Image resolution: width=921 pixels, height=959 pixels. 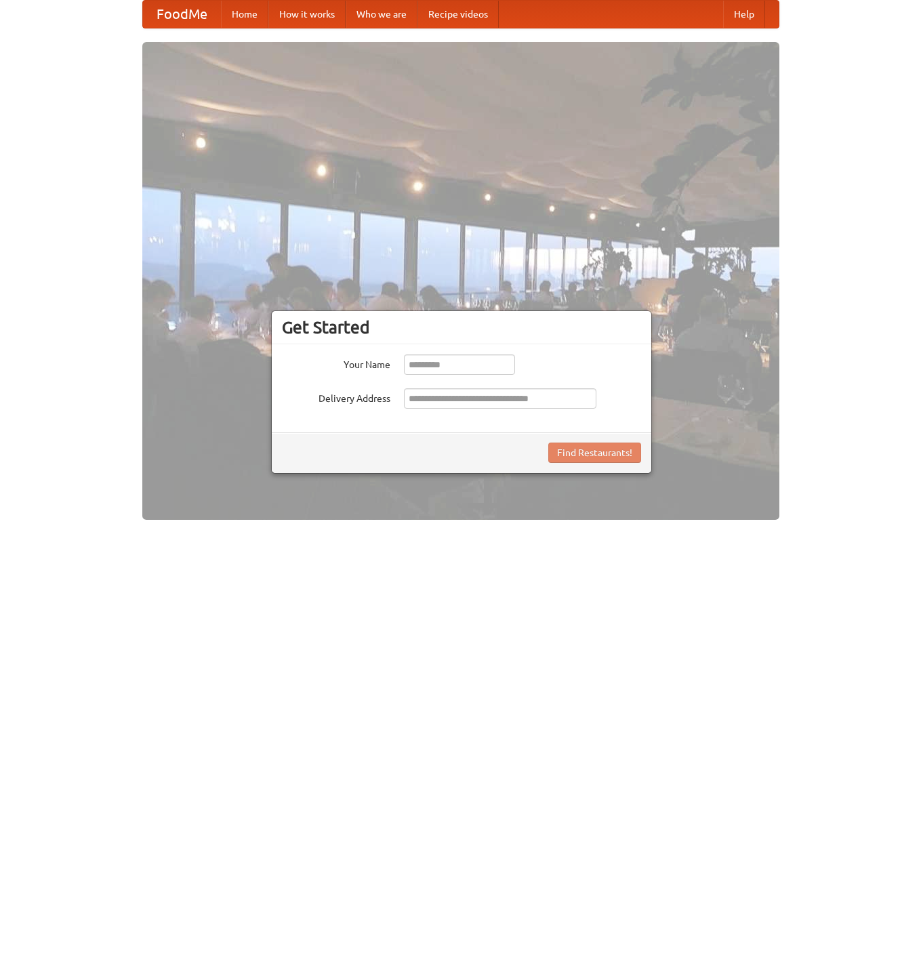 What do you see at coordinates (307, 14) in the screenshot?
I see `a: How it works` at bounding box center [307, 14].